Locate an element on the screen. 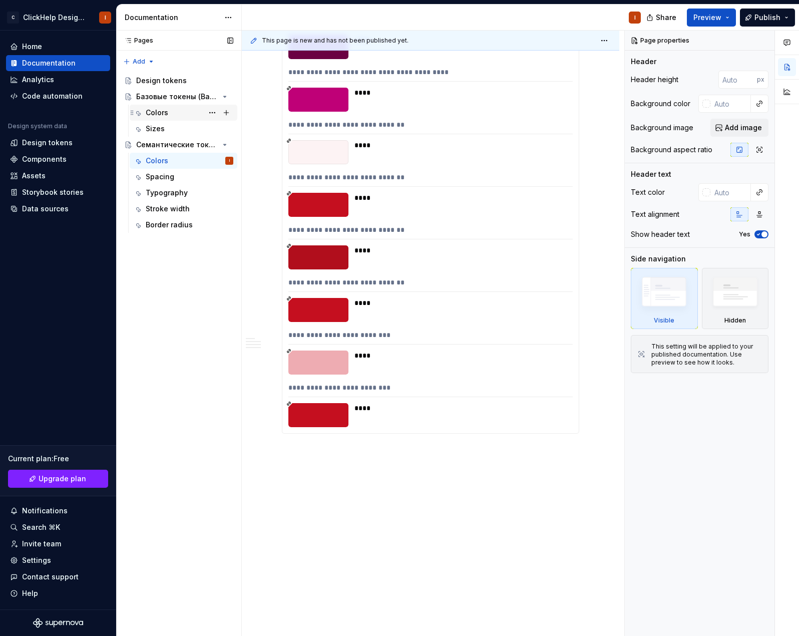 The image size is (799, 636). a: Documentation is located at coordinates (58, 63).